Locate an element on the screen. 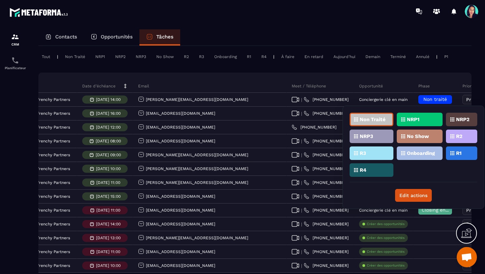  p: R1 is located at coordinates (459, 153).